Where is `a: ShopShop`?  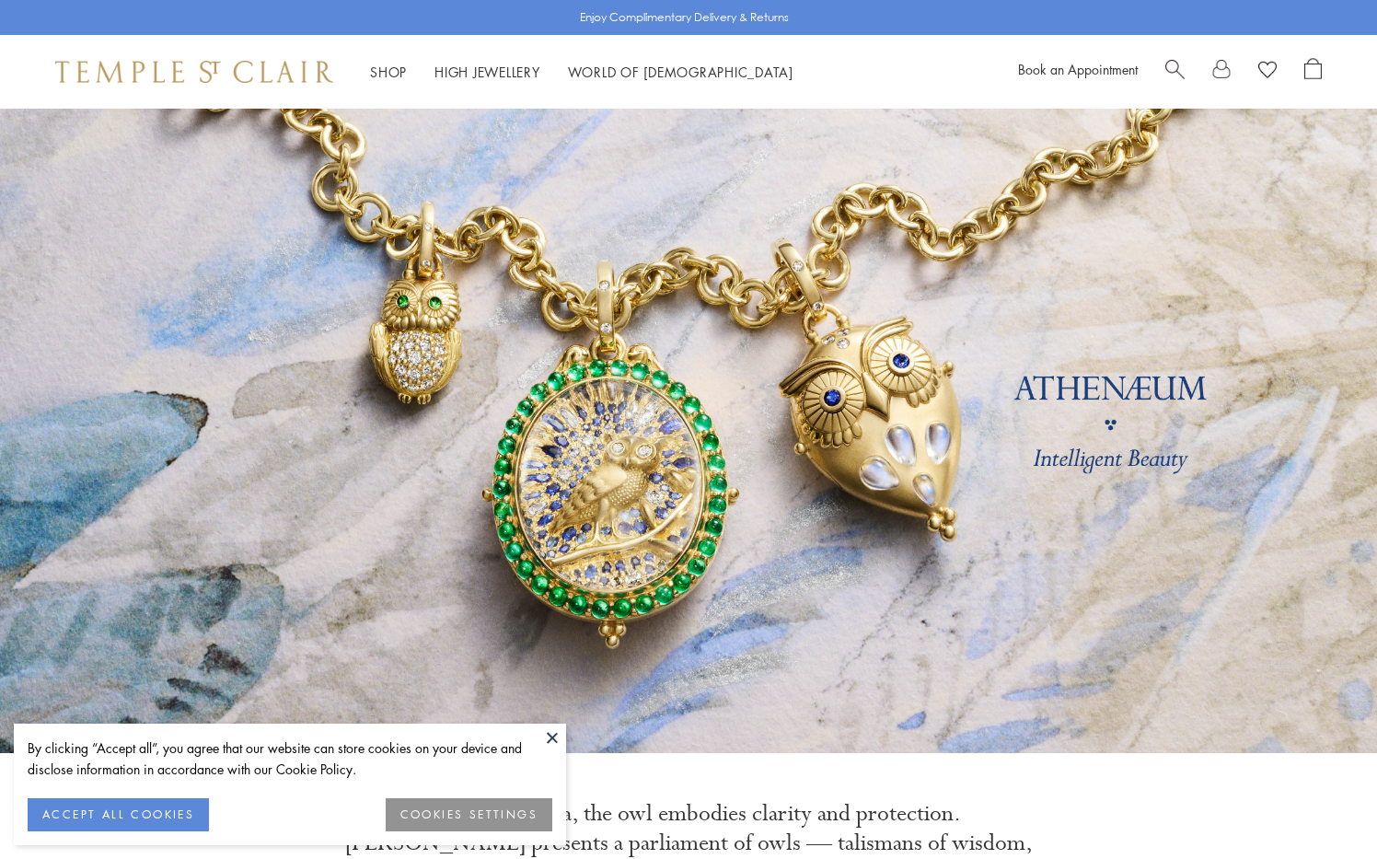
a: ShopShop is located at coordinates (388, 72).